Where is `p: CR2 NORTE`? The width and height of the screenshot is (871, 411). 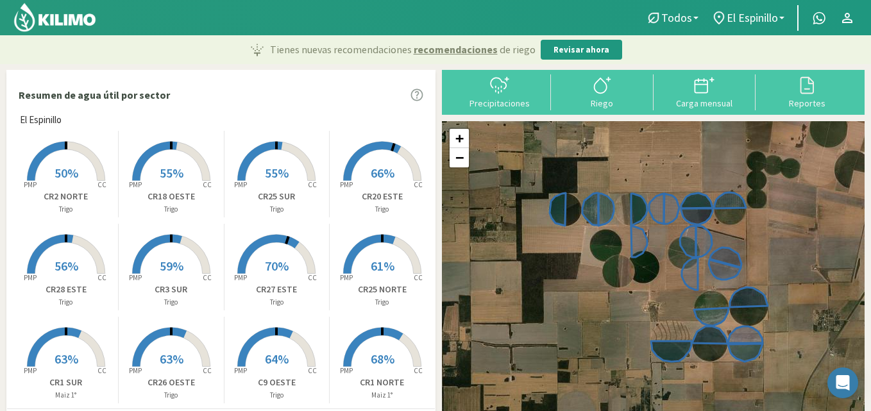
p: CR2 NORTE is located at coordinates (65, 196).